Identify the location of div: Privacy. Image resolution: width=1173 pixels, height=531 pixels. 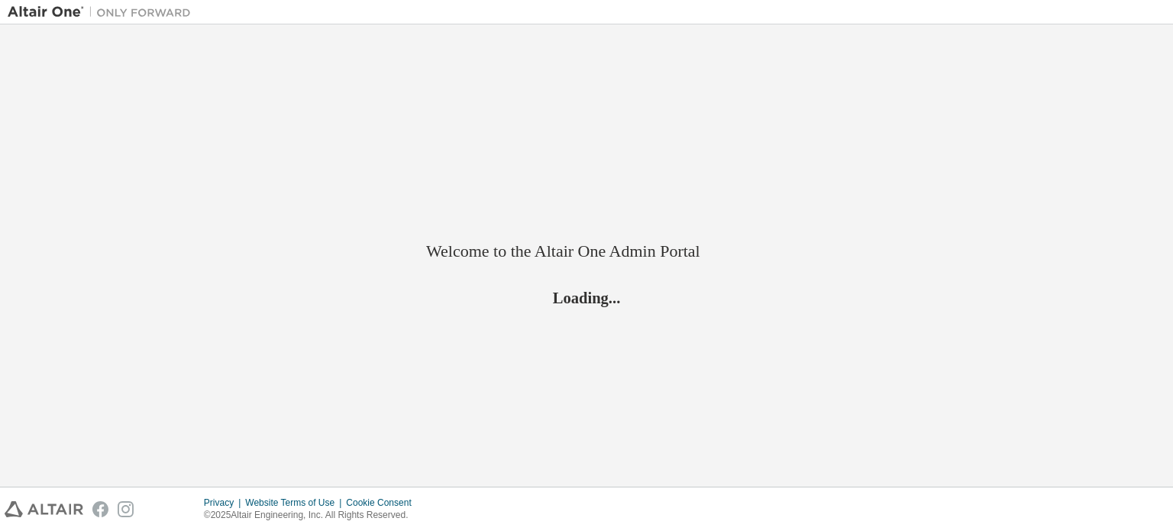
(224, 502).